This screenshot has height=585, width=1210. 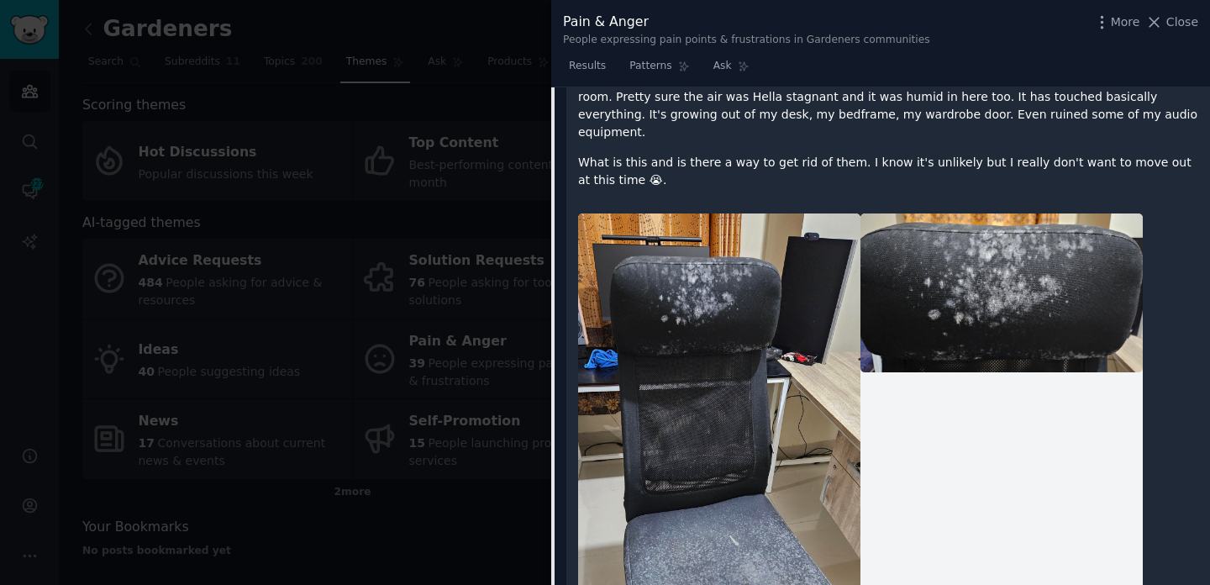 I want to click on button: Close, so click(x=1172, y=22).